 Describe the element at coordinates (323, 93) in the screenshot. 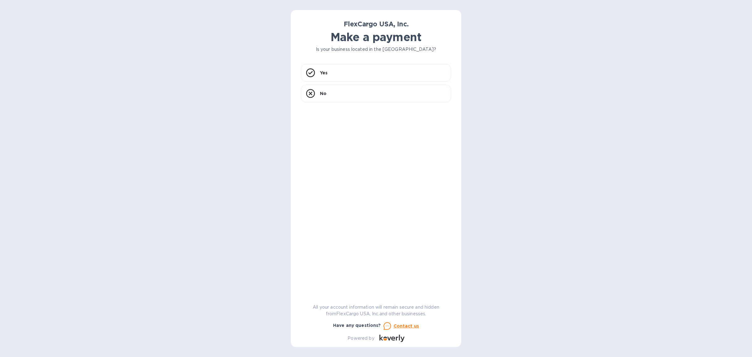

I see `p: No` at that location.